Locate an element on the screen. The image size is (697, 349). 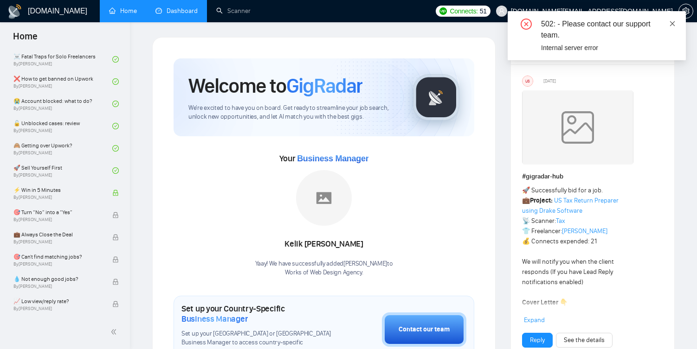
h1: Set up your Country-Specific is located at coordinates (259, 314).